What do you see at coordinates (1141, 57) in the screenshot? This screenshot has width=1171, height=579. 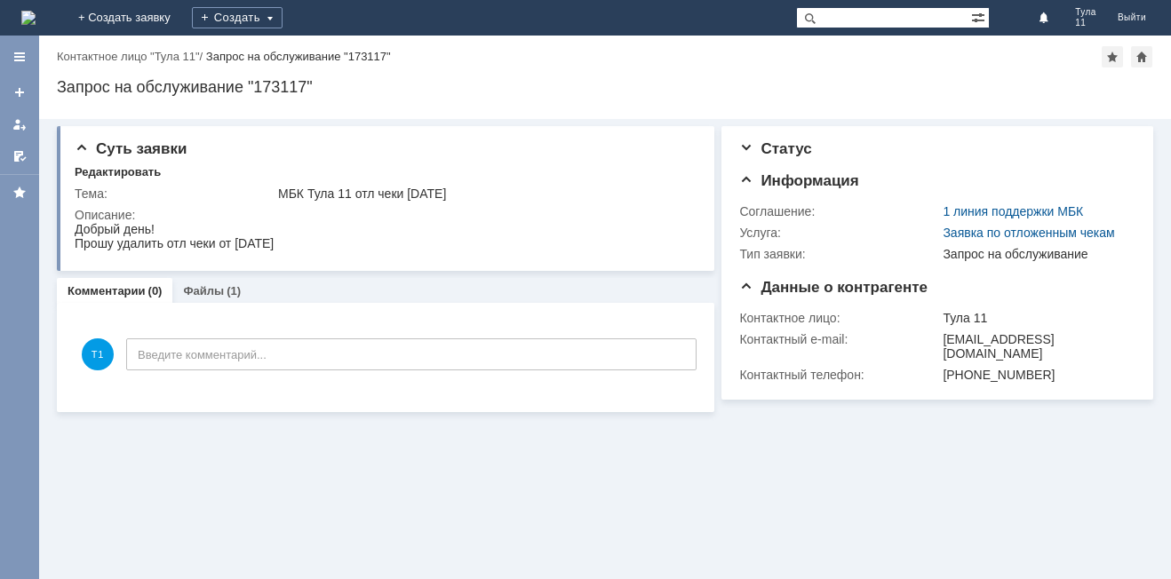 I see `div: Сделать домашней страницей` at bounding box center [1141, 57].